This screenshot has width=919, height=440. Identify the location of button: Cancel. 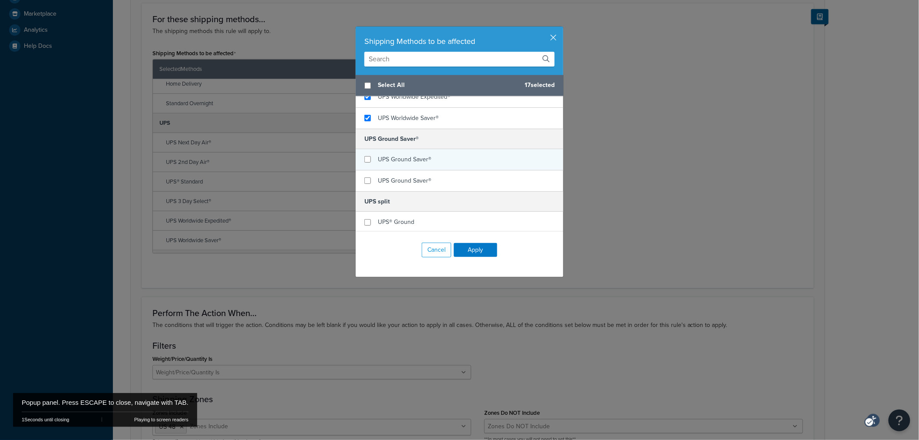
(437, 250).